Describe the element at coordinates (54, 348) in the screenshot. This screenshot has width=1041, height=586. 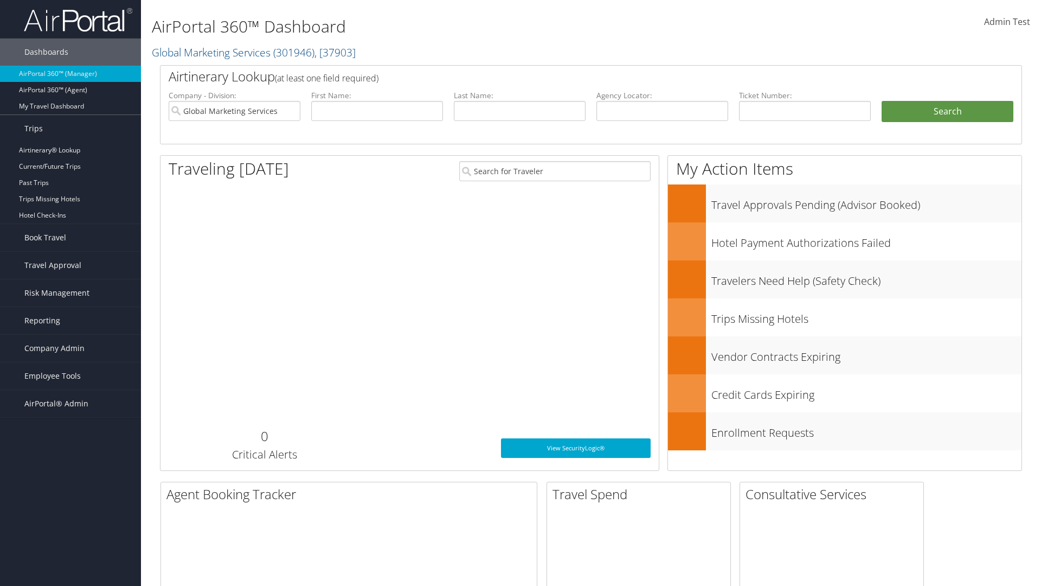
I see `span: Company Admin` at that location.